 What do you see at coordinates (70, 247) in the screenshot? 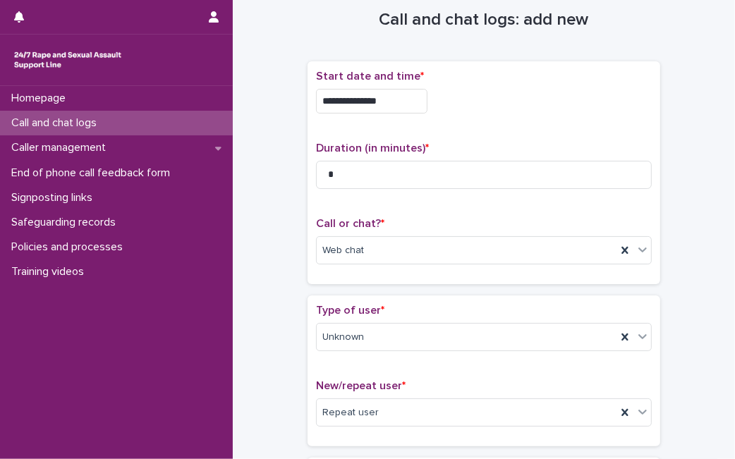
I see `p: Policies and processes` at bounding box center [70, 247].